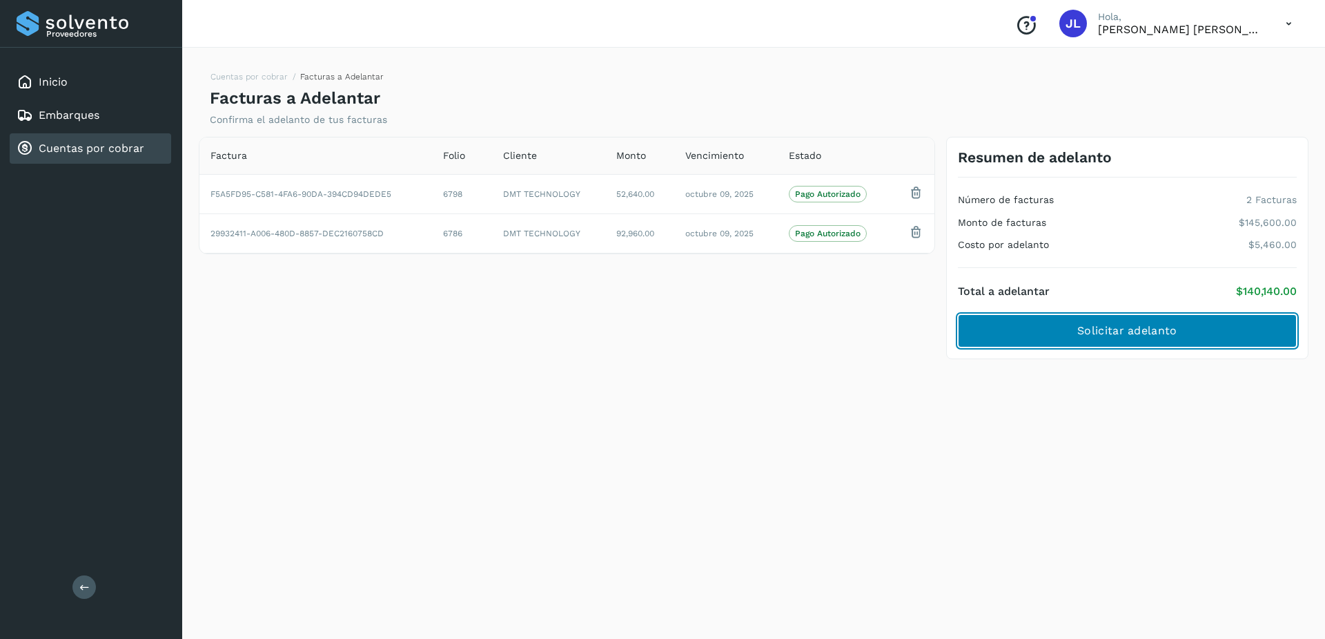 The image size is (1325, 639). Describe the element at coordinates (1272, 199) in the screenshot. I see `p: 2 Facturas` at that location.